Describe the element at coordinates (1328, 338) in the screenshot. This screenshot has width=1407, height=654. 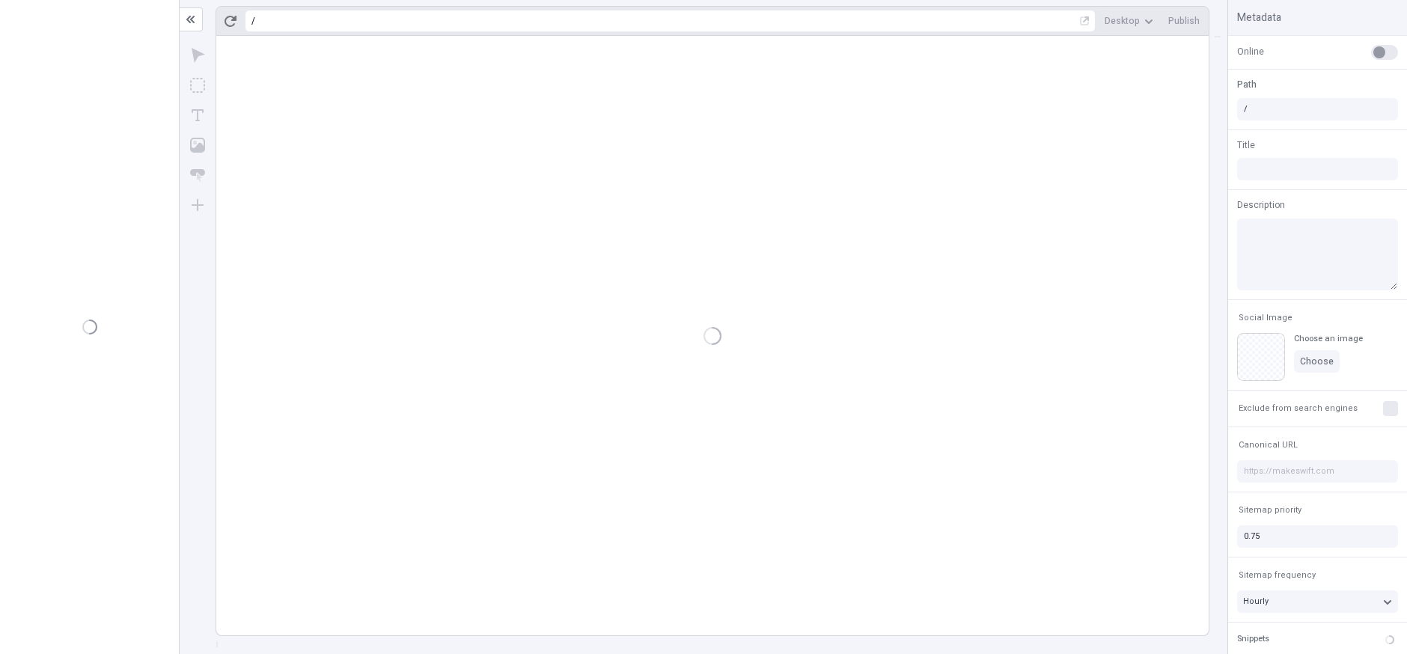
I see `div: Choose an image` at that location.